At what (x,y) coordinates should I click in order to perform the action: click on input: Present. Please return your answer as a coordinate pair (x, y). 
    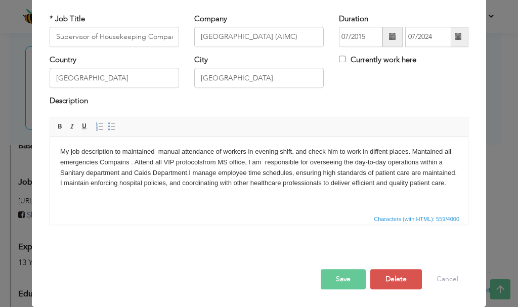
    Looking at the image, I should click on (428, 37).